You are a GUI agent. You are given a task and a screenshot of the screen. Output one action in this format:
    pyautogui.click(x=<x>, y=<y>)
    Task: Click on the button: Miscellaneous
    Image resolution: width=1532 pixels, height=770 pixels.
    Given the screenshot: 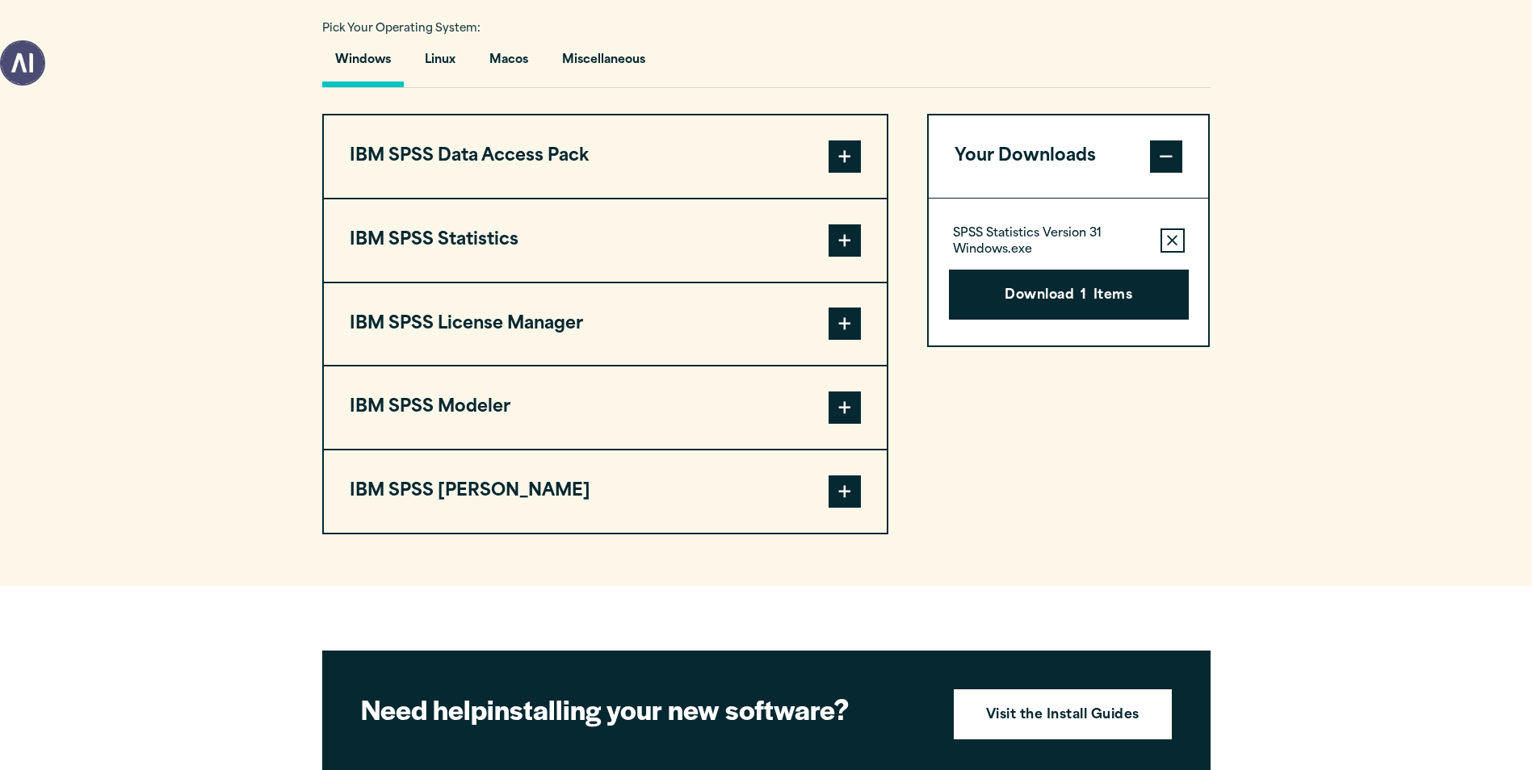 What is the action you would take?
    pyautogui.click(x=603, y=64)
    